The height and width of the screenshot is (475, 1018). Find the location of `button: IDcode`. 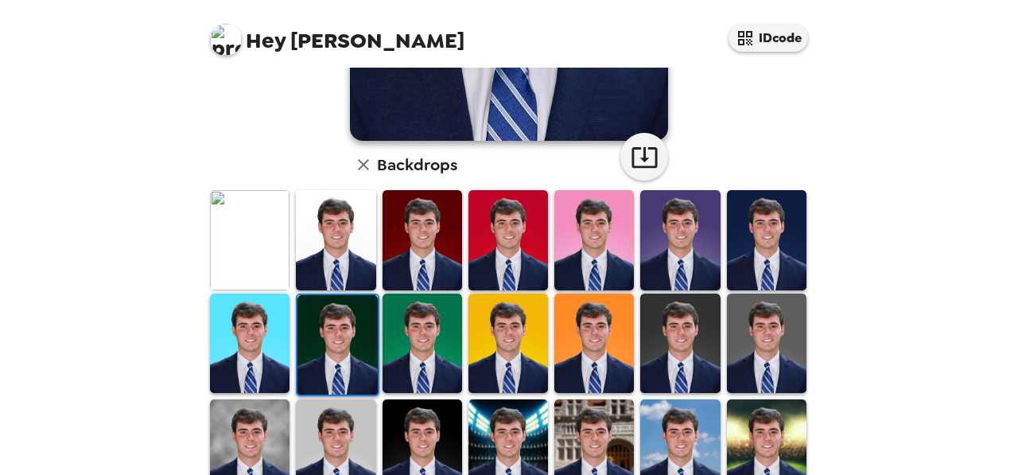

button: IDcode is located at coordinates (768, 37).